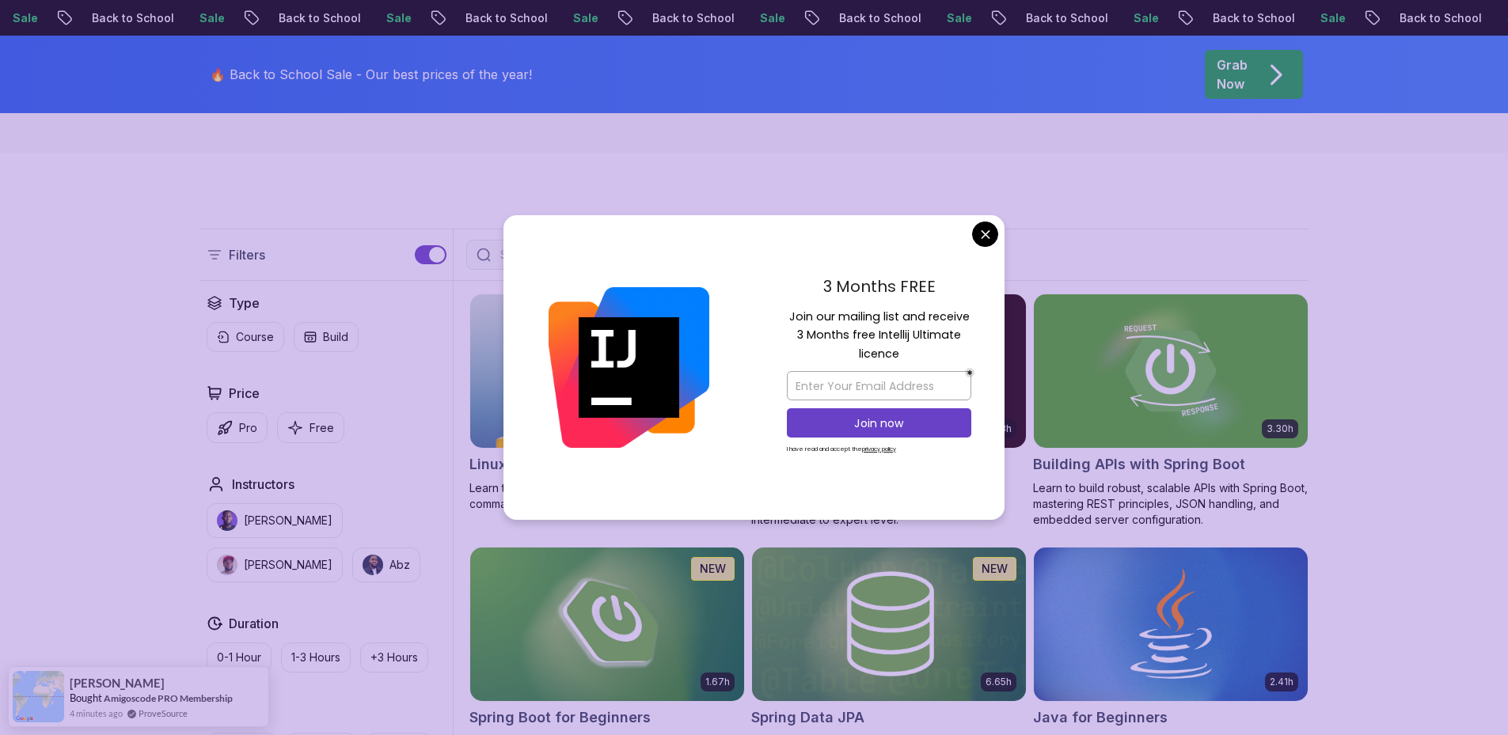 This screenshot has width=1508, height=735. What do you see at coordinates (1171, 411) in the screenshot?
I see `a: Building APIs with Spring Boot card3.30hBuilding APIs with Spring BootLearn to build robust, scal...` at bounding box center [1171, 411].